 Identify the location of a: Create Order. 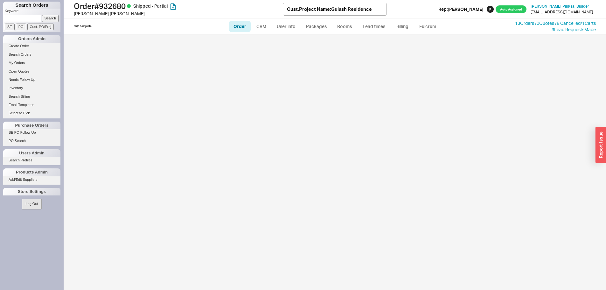
(32, 46).